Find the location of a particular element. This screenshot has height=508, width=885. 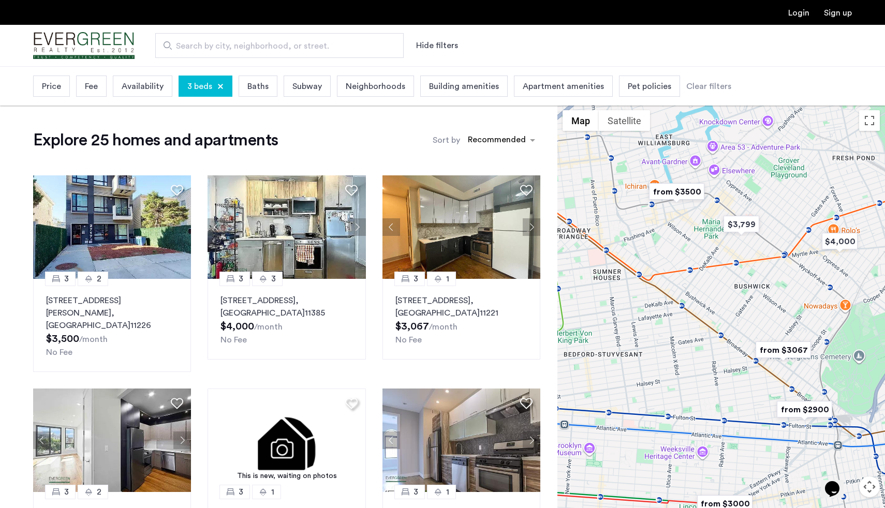

img: 2010_638640967205370902.jpeg is located at coordinates (112, 440).